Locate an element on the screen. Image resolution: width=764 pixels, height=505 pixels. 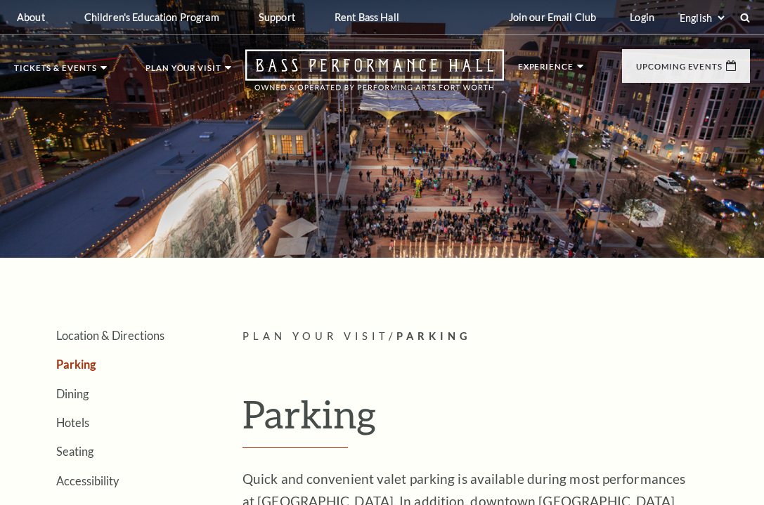
p: Rent Bass Hall is located at coordinates (367, 17).